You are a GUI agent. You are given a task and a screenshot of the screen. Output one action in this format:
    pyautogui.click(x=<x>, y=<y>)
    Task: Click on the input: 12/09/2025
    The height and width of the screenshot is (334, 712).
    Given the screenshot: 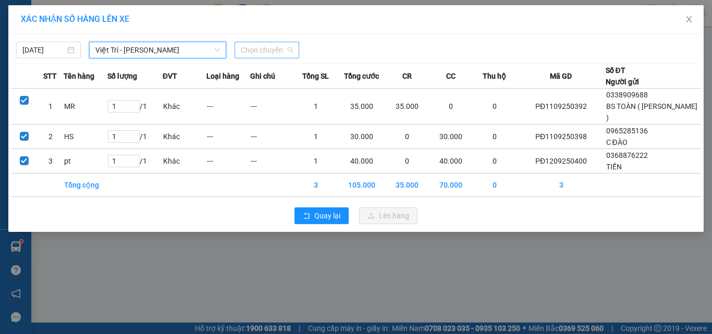 What is the action you would take?
    pyautogui.click(x=44, y=50)
    